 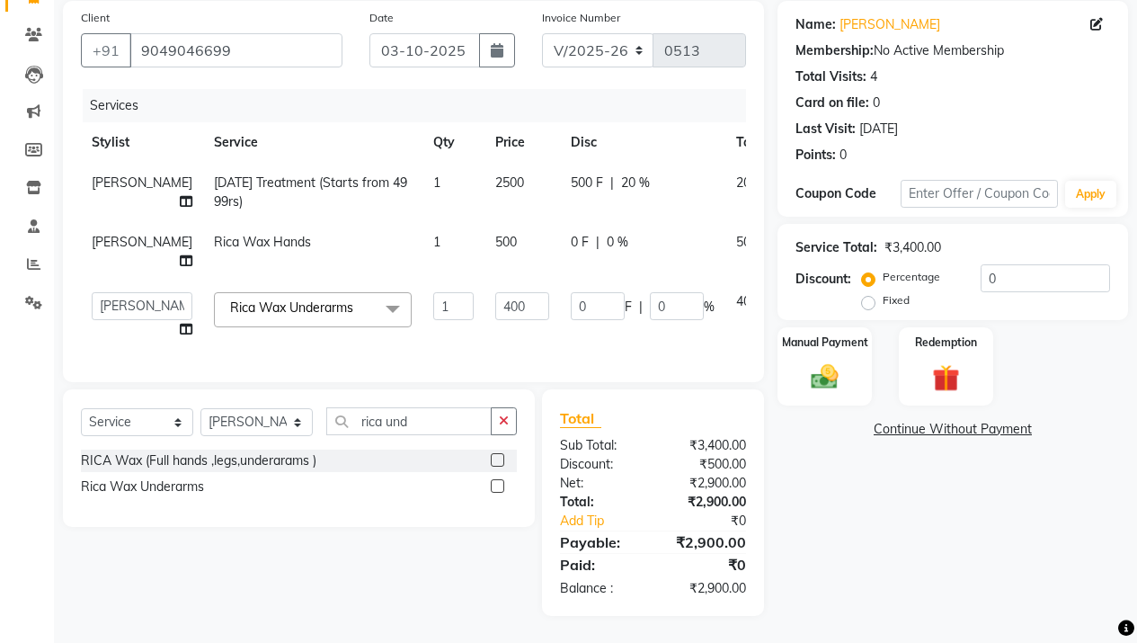 I want to click on input: Search by Name/Mobile/Email/Code, so click(x=236, y=50).